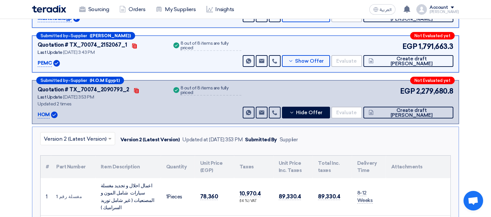 The width and height of the screenshot is (491, 217). I want to click on b: (H.O.M Egypt), so click(105, 80).